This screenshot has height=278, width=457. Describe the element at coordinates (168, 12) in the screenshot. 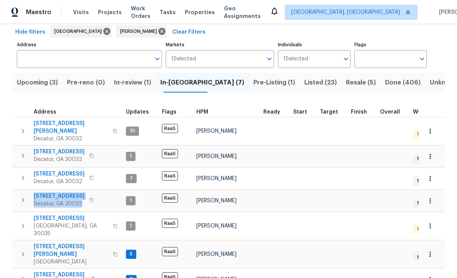

I see `span: Tasks` at that location.